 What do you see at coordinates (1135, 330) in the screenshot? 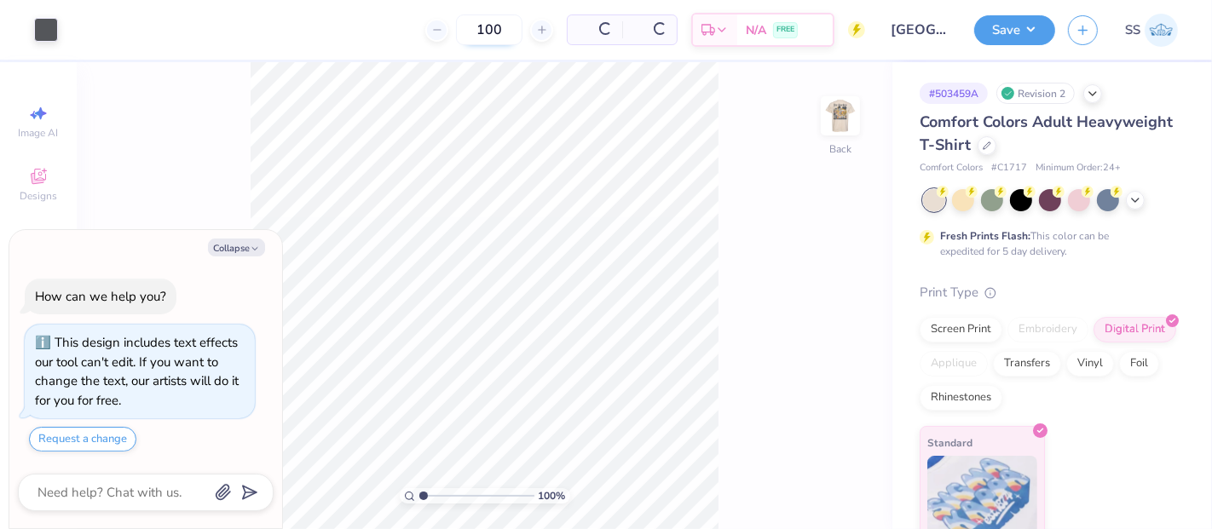
I see `div: Digital Print` at bounding box center [1135, 330].